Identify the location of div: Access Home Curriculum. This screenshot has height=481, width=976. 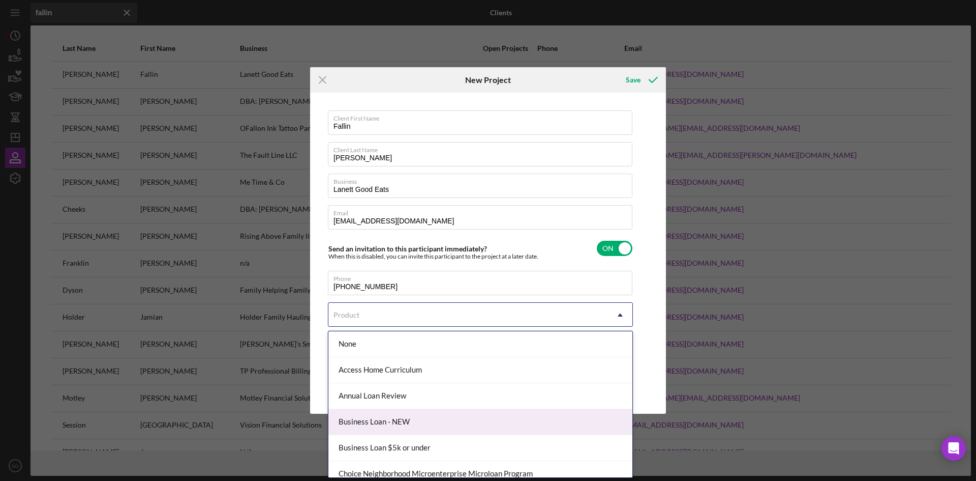
(481, 370).